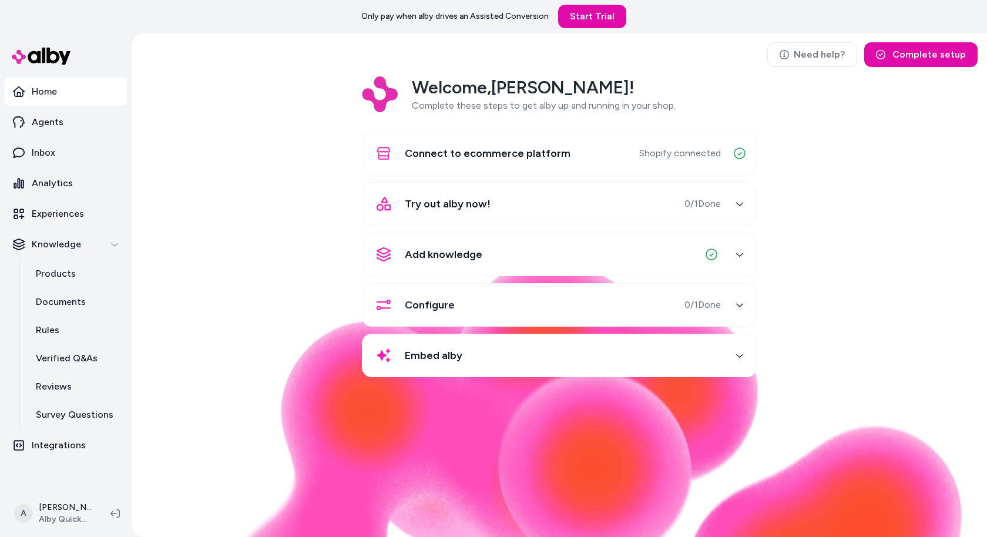  Describe the element at coordinates (66, 122) in the screenshot. I see `a: Agents` at that location.